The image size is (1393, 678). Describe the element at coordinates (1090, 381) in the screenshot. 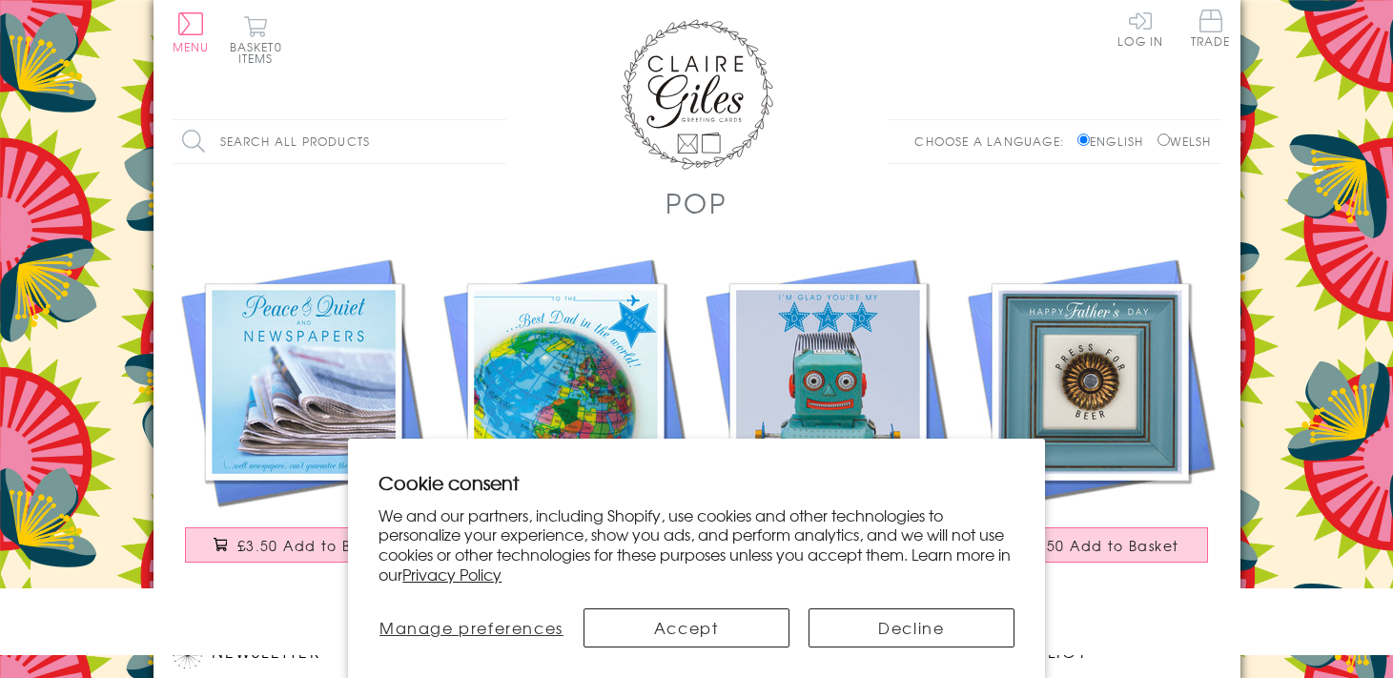

I see `img: Father's Day Card, Happy Father's Day, Press for Beer` at that location.